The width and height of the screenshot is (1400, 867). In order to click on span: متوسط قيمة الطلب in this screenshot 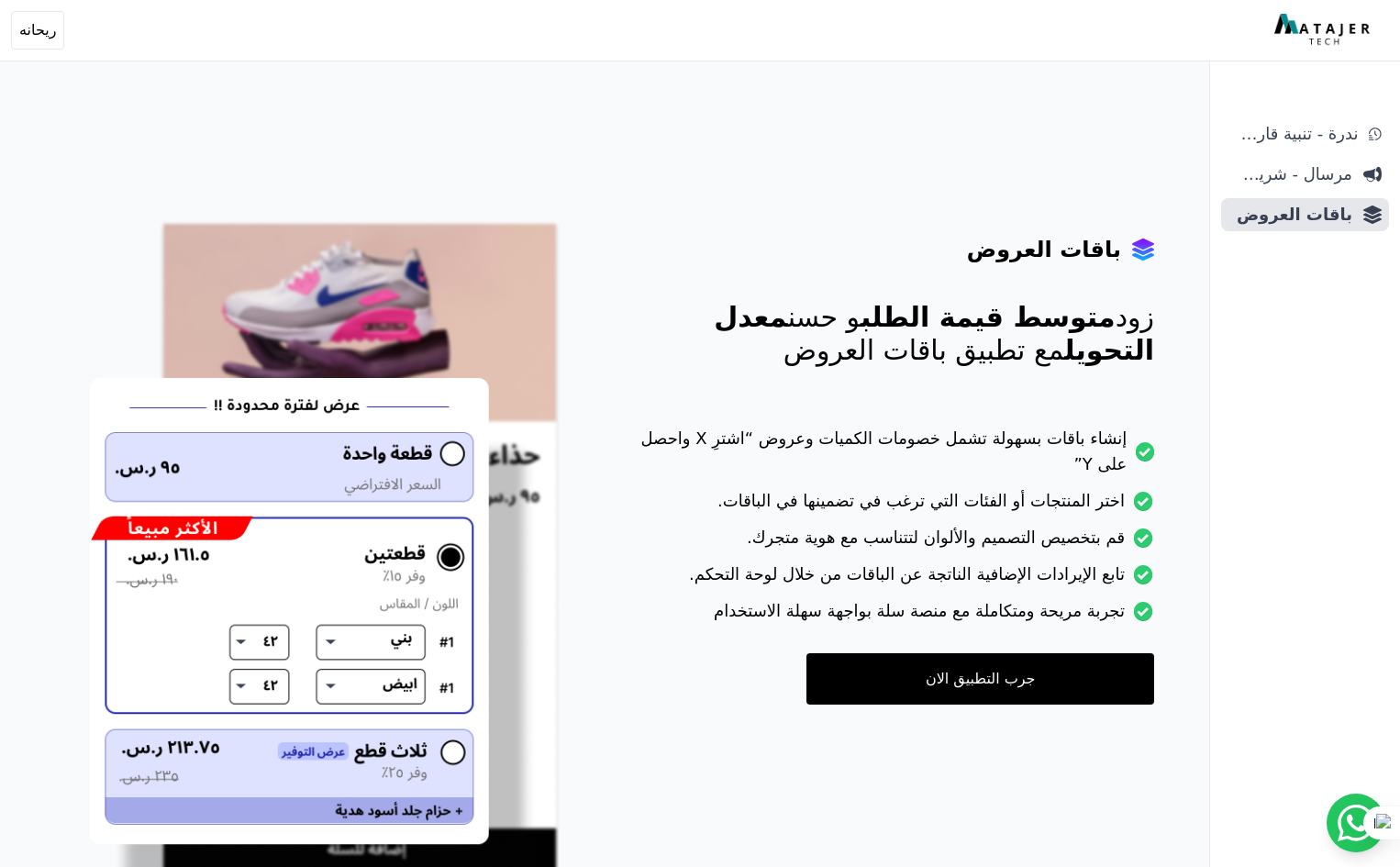, I will do `click(988, 316)`.